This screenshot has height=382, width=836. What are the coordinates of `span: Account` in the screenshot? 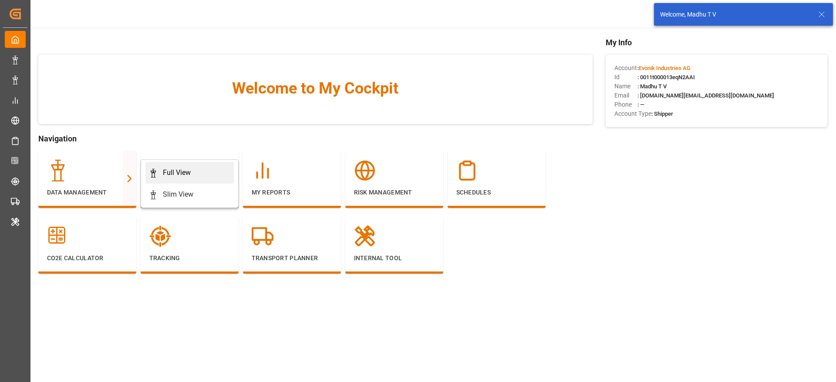 It's located at (626, 68).